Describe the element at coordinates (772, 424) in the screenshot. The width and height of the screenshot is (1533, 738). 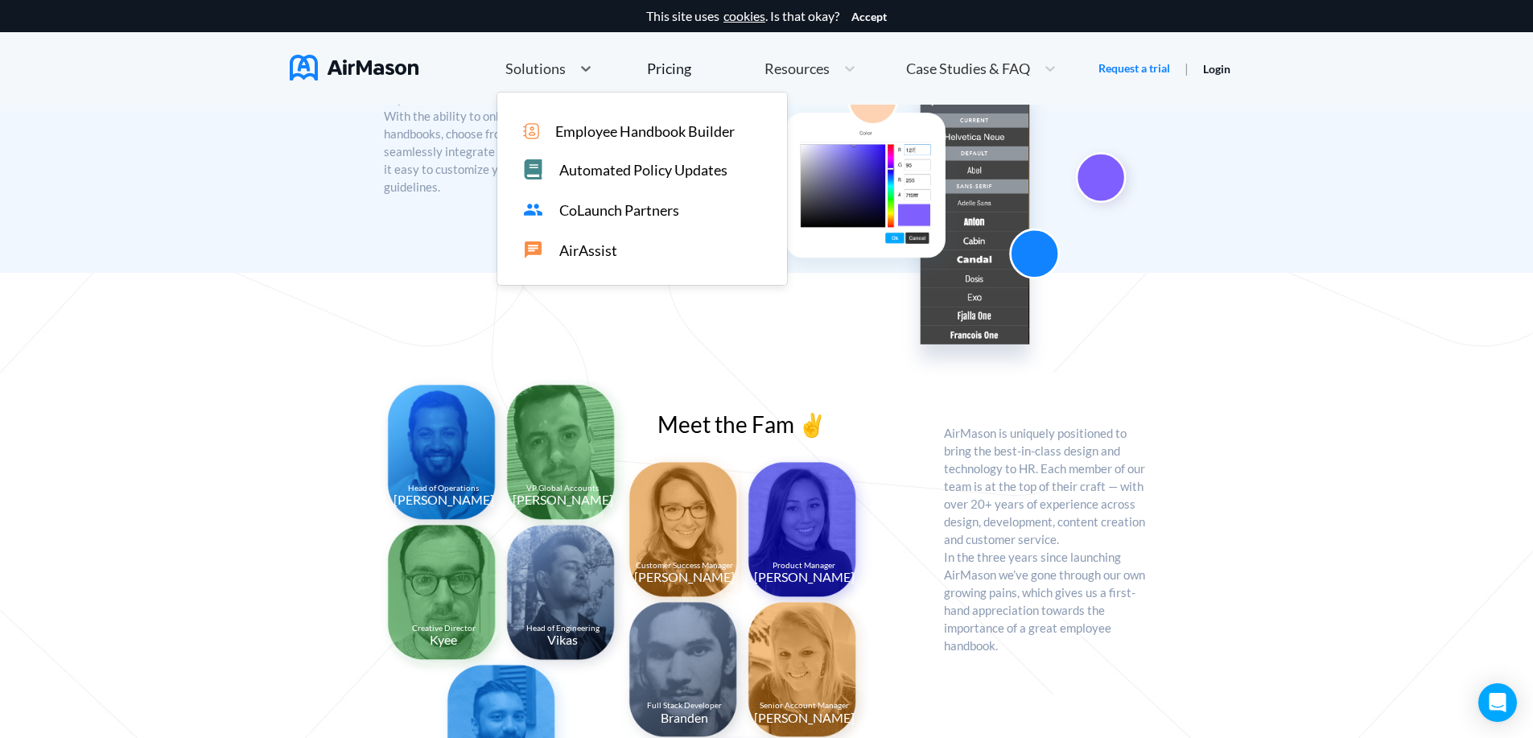
I see `p: Meet the Fam ✌️` at that location.